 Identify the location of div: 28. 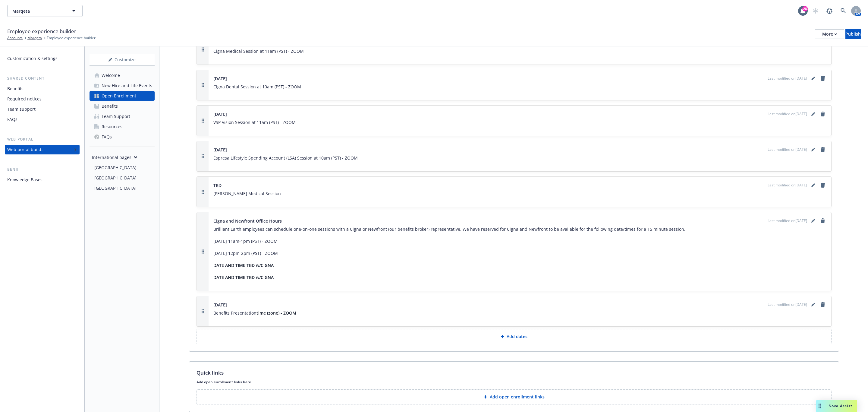
(805, 9).